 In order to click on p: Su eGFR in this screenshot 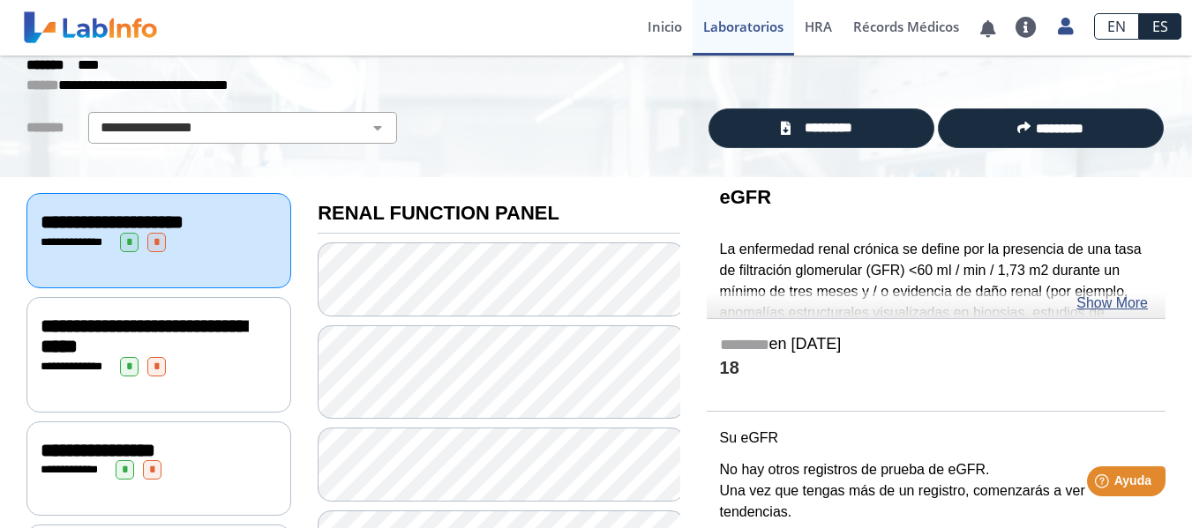, I will do `click(936, 438)`.